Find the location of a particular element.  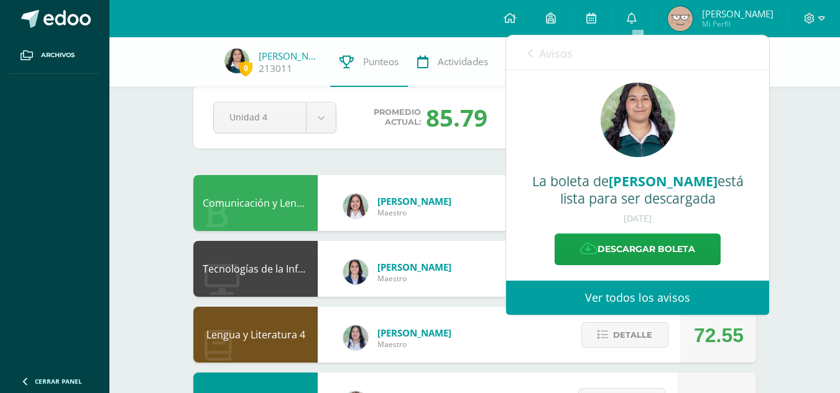

span: Archivos is located at coordinates (58, 55).